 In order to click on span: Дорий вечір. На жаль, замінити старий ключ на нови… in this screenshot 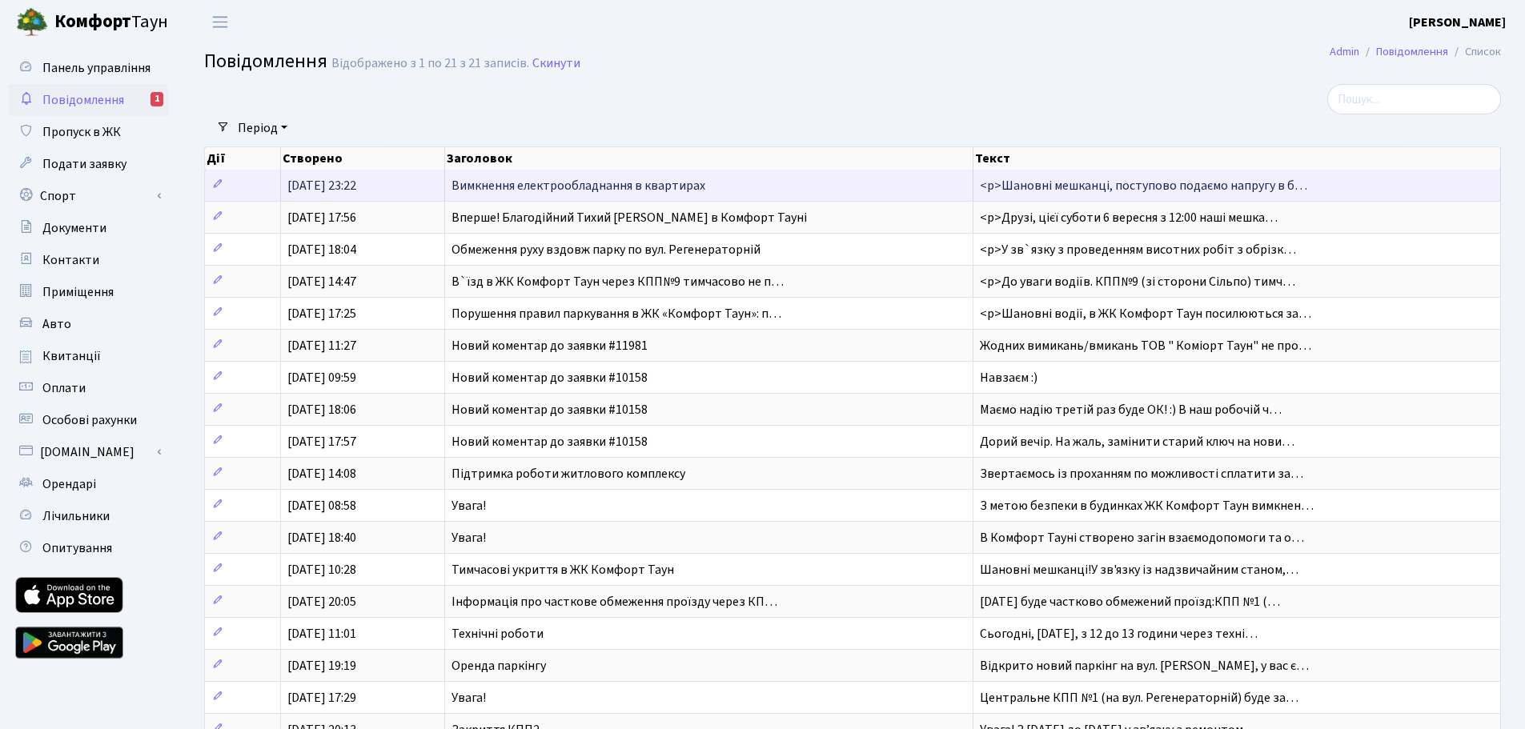, I will do `click(1136, 442)`.